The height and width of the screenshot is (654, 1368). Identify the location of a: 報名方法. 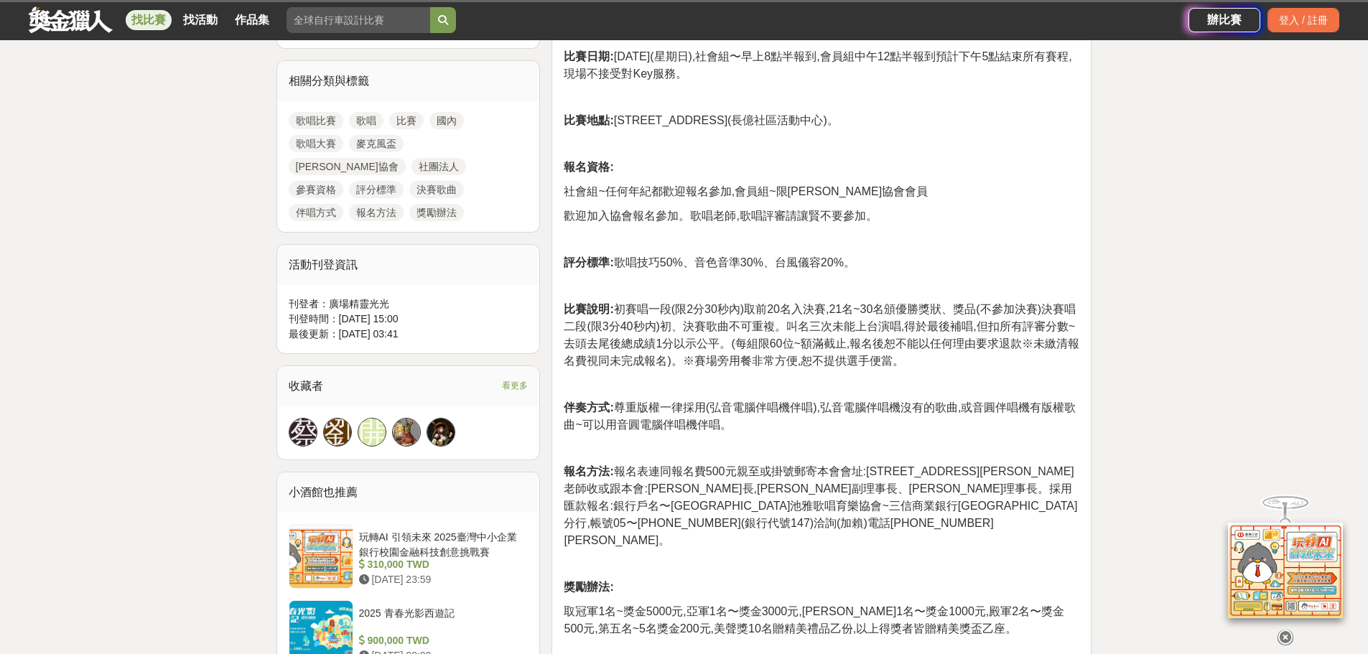
(376, 213).